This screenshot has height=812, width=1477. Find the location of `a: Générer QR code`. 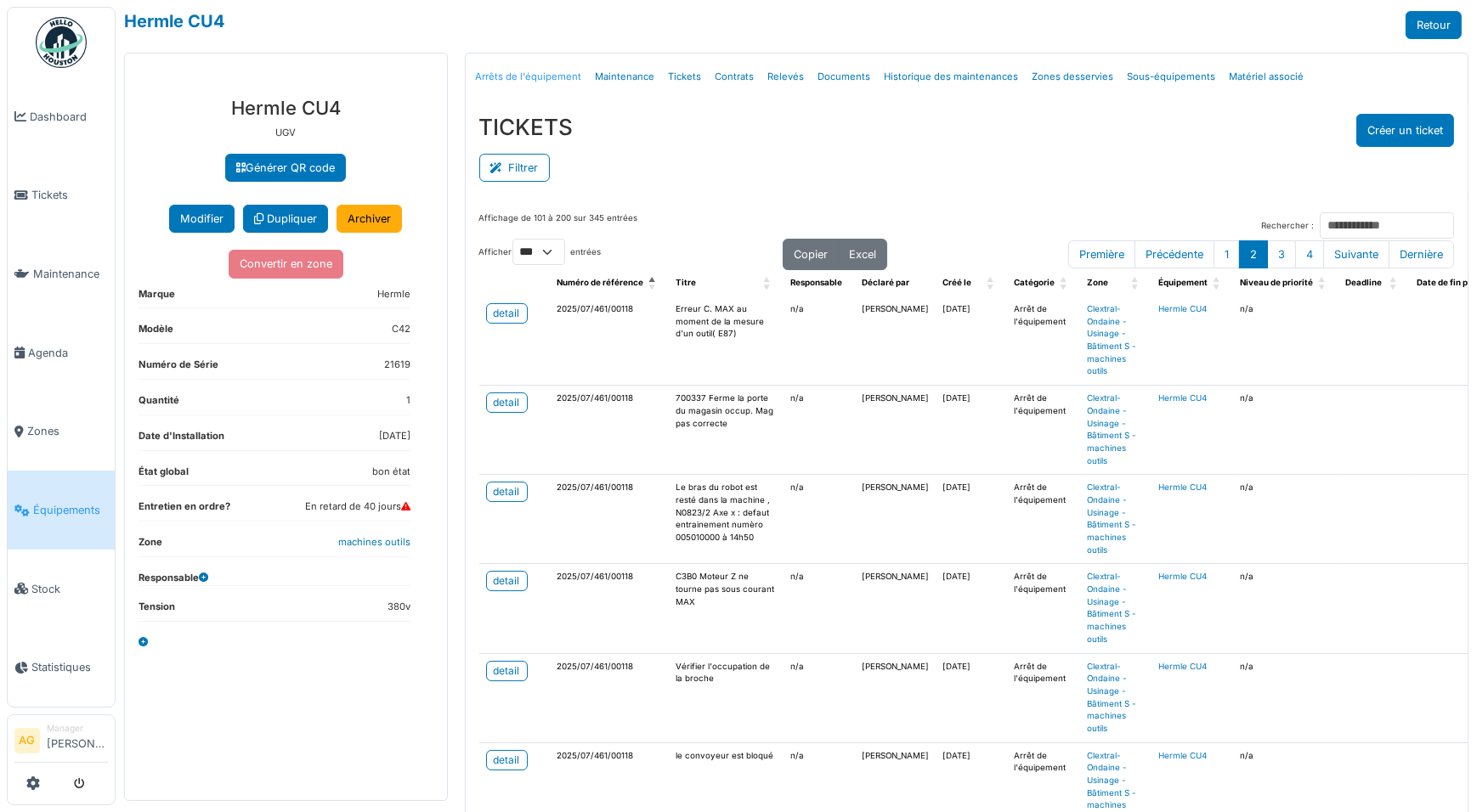

a: Générer QR code is located at coordinates (286, 167).